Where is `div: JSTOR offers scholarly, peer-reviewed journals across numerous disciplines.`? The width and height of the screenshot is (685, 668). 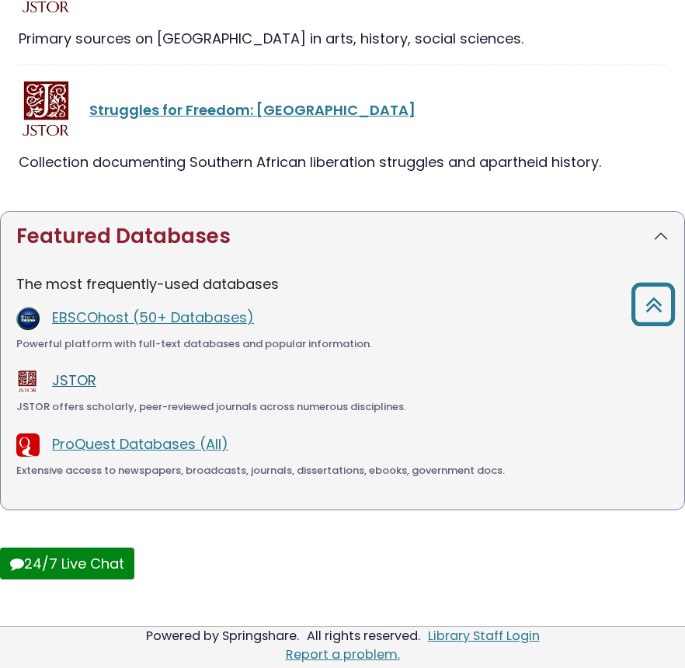 div: JSTOR offers scholarly, peer-reviewed journals across numerous disciplines. is located at coordinates (343, 407).